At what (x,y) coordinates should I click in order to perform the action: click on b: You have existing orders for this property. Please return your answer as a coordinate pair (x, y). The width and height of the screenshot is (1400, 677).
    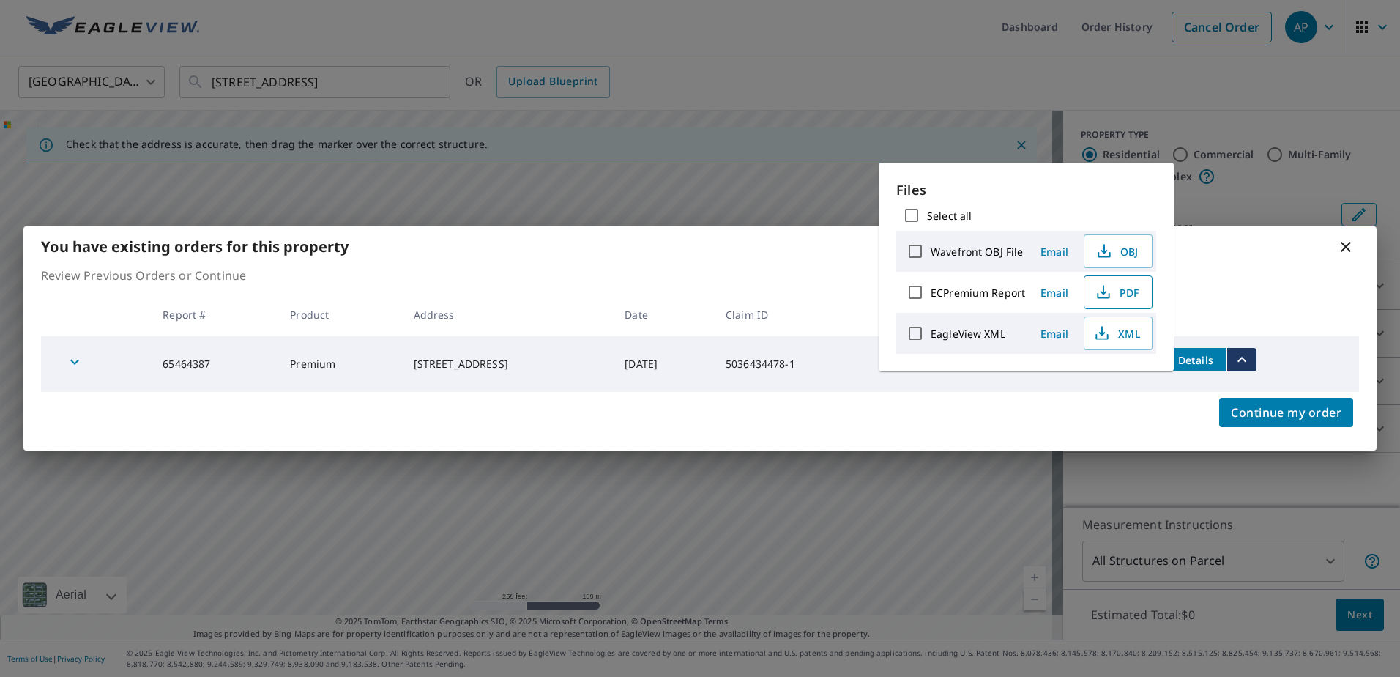
    Looking at the image, I should click on (195, 246).